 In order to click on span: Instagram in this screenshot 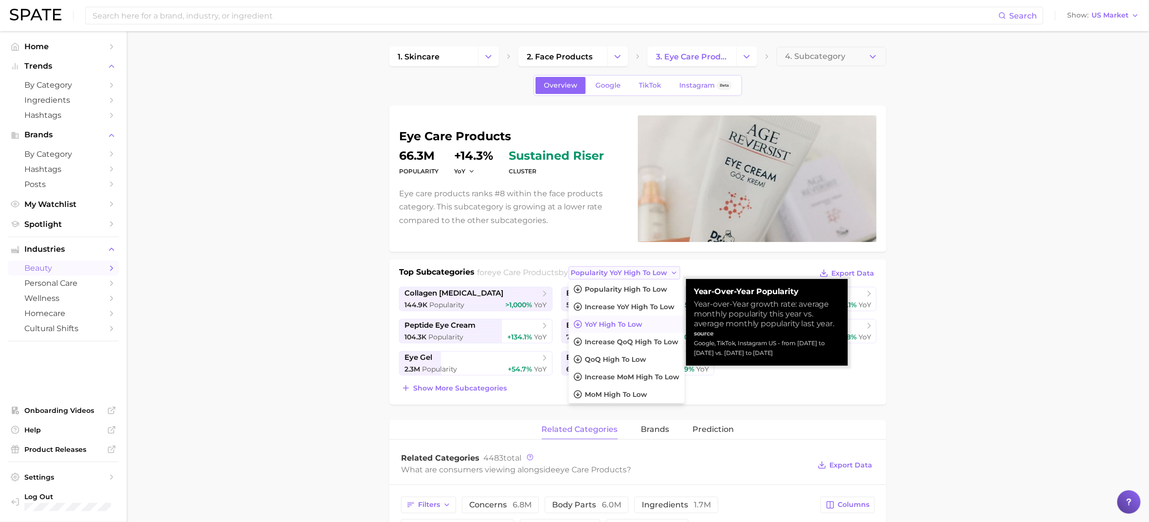, I will do `click(697, 85)`.